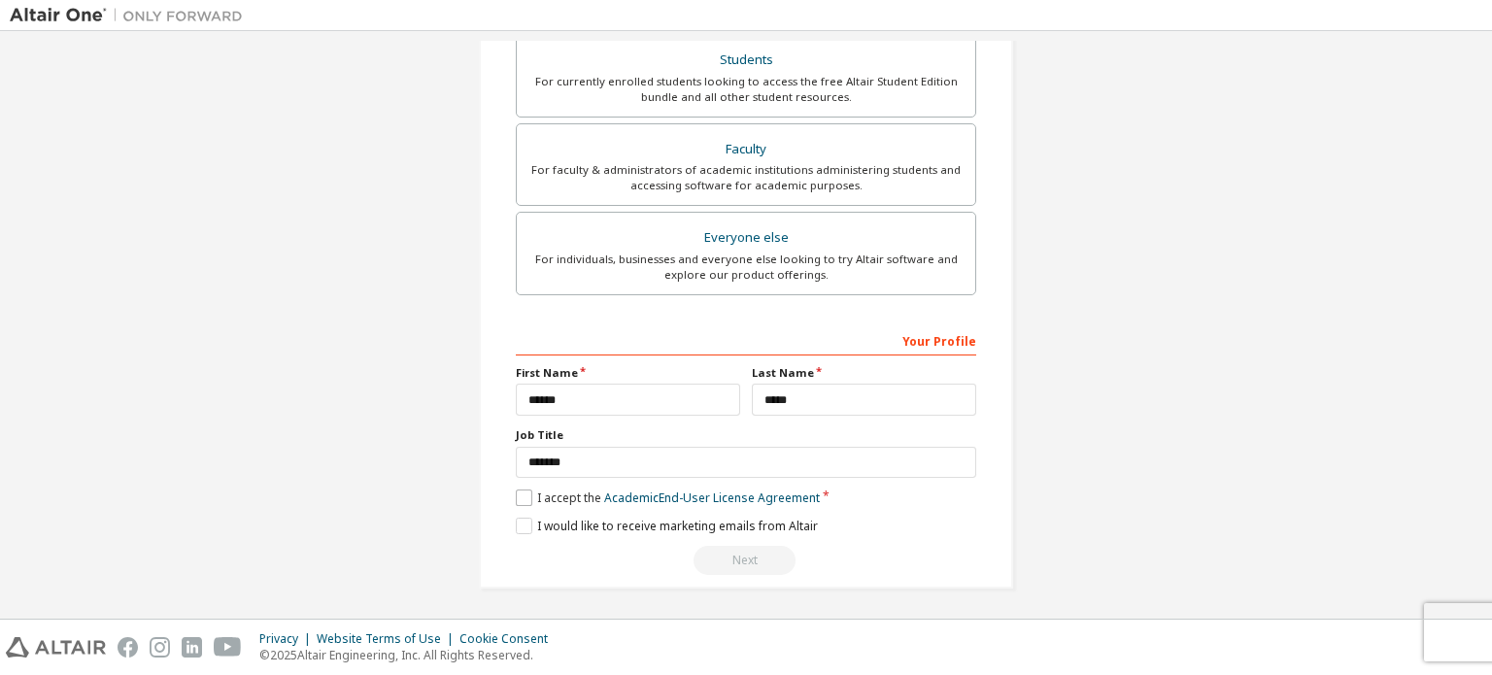  I want to click on img: youtube.svg, so click(227, 647).